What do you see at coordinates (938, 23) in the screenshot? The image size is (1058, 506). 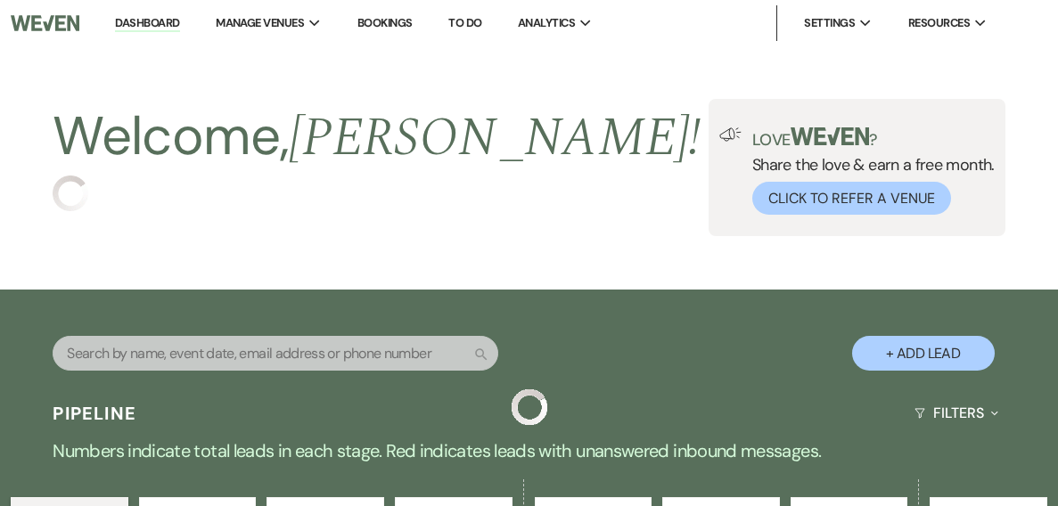 I see `span: Resources` at bounding box center [938, 23].